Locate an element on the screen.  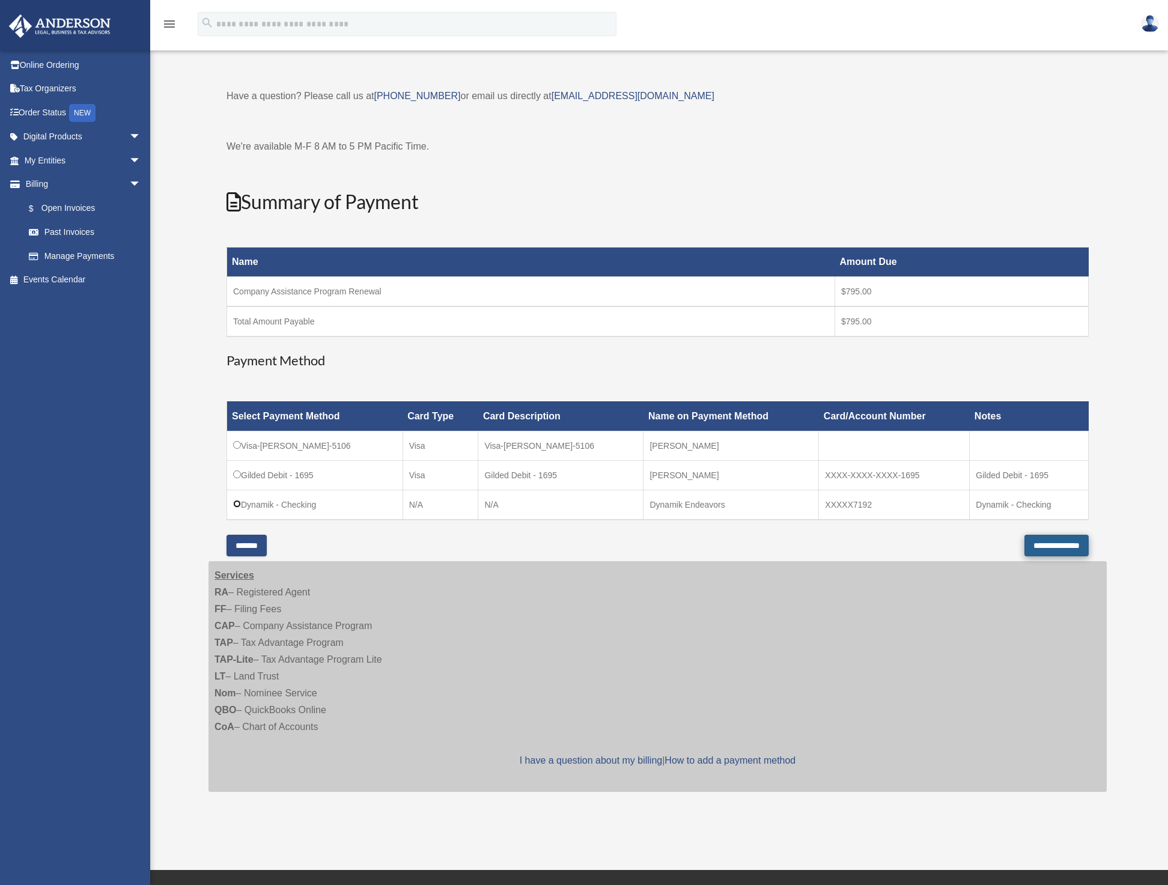
th: Card Description is located at coordinates (561, 416).